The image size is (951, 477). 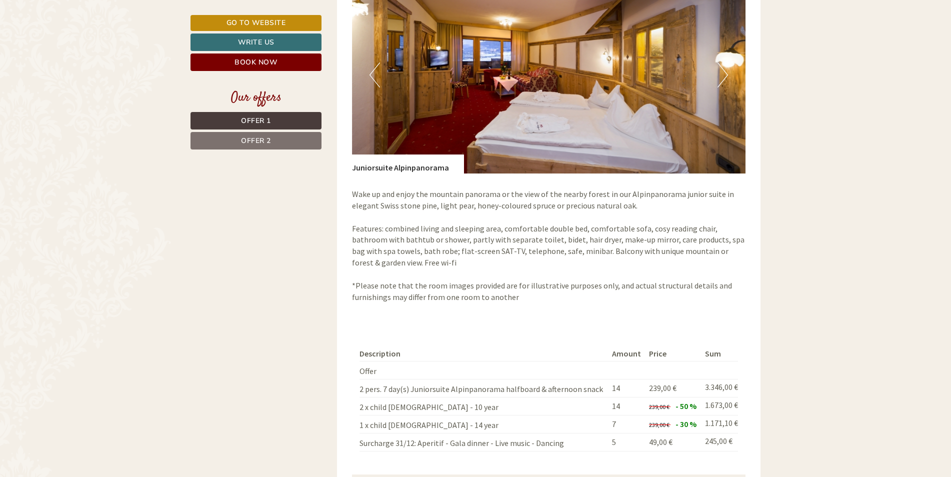 I want to click on td: 245,00 €, so click(x=719, y=442).